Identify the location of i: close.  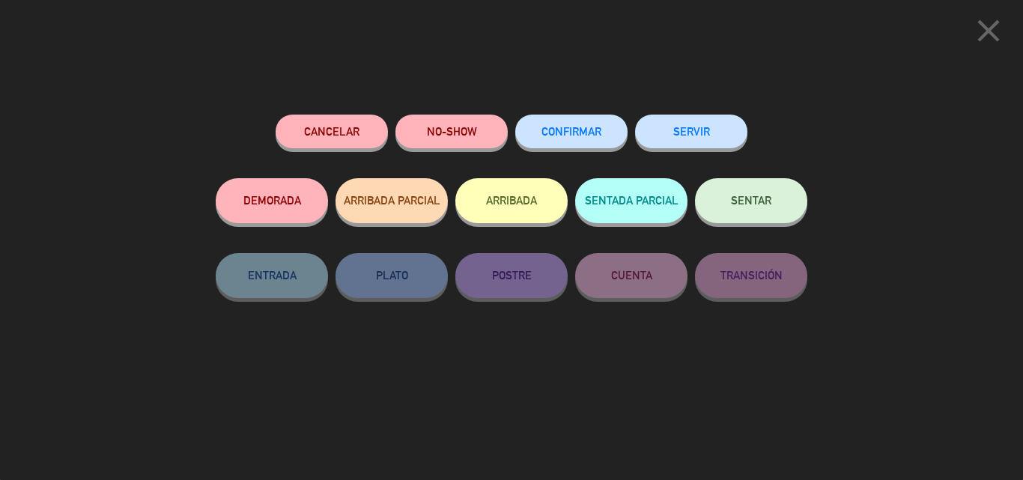
(989, 31).